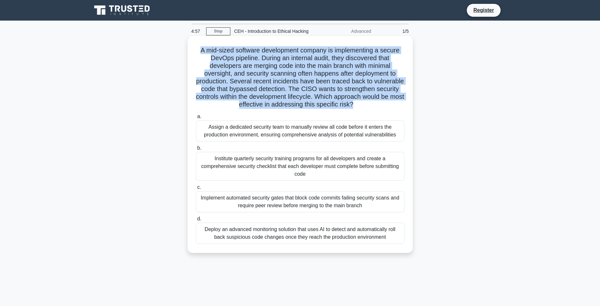  Describe the element at coordinates (300, 78) in the screenshot. I see `h5: A mid-sized software development company is implementing a secure DevOps pipeline. During an inte...` at that location.